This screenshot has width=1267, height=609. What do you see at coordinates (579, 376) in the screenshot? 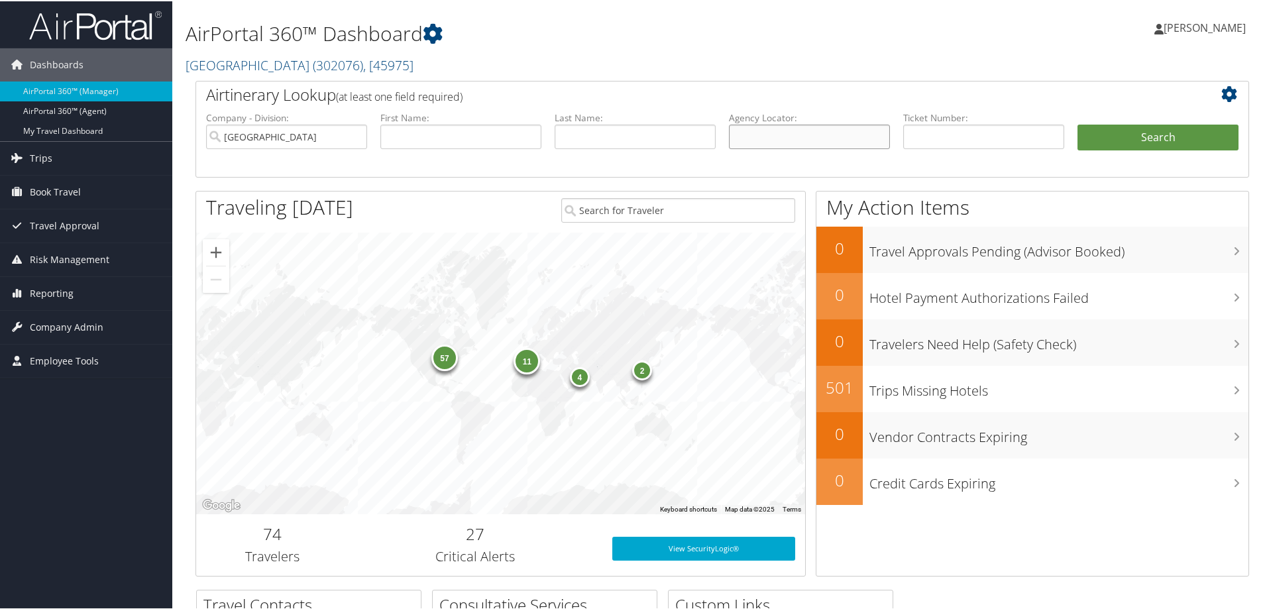
I see `div: 4` at bounding box center [579, 376].